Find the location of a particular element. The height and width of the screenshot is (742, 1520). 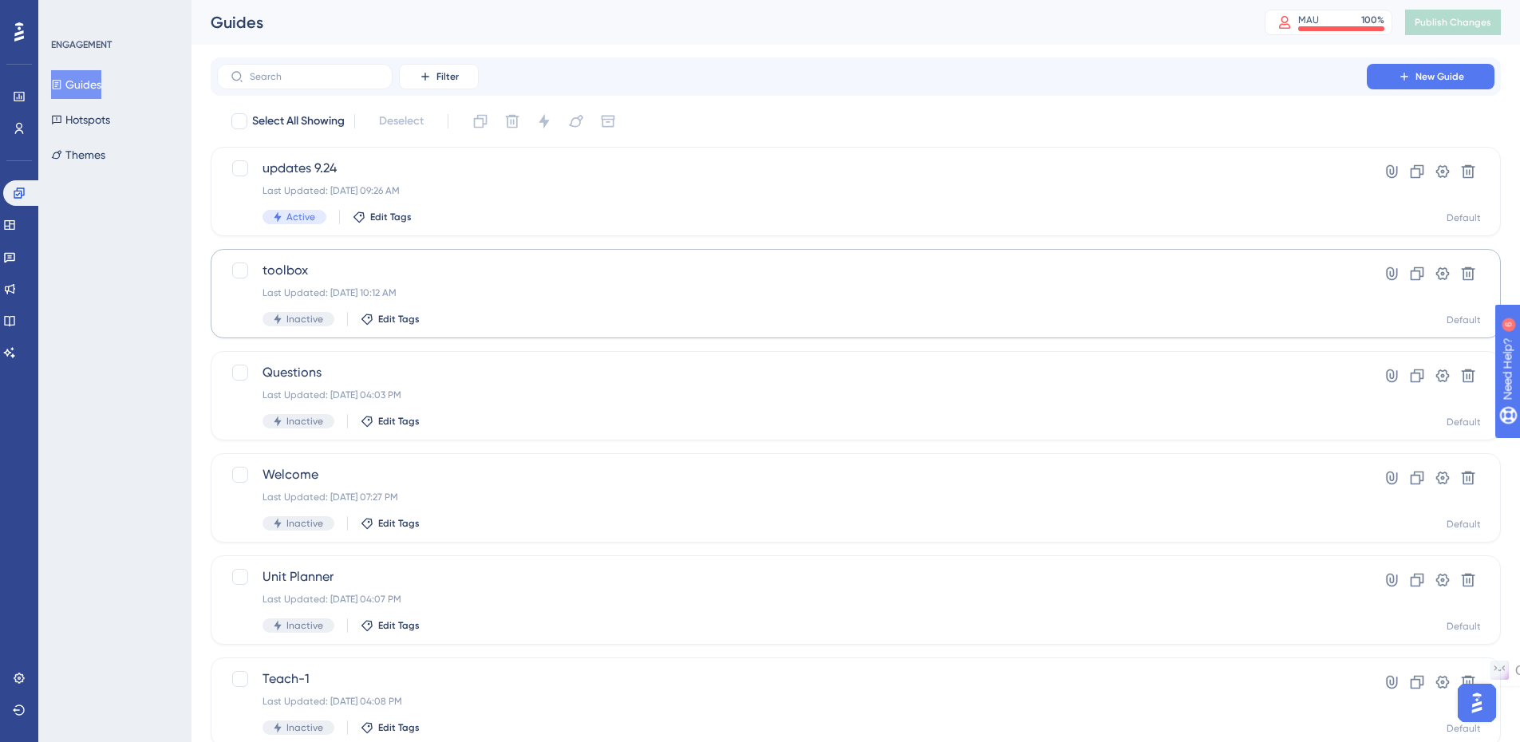

button: Deselect is located at coordinates (401, 121).